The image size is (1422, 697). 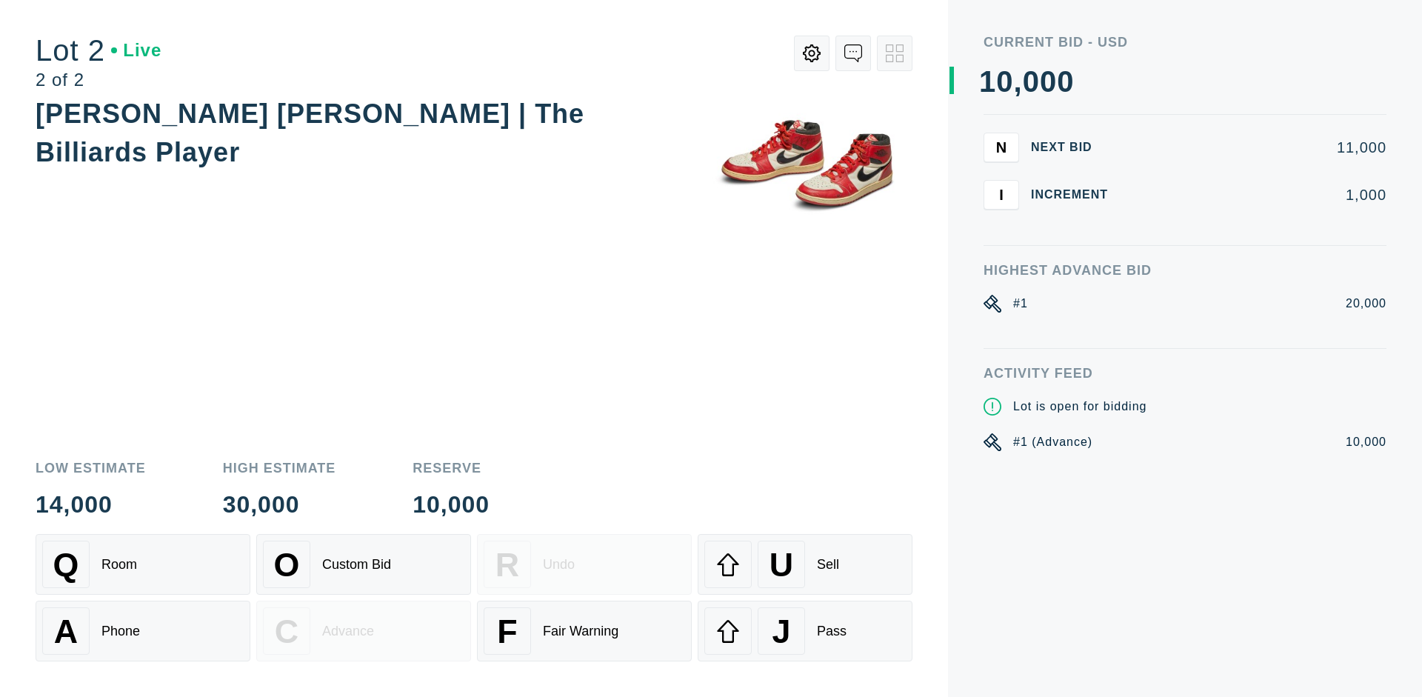 I want to click on span: F, so click(x=507, y=631).